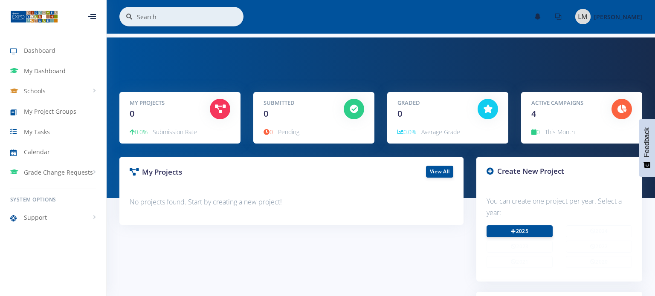 This screenshot has width=655, height=296. Describe the element at coordinates (50, 111) in the screenshot. I see `span: My Project Groups` at that location.